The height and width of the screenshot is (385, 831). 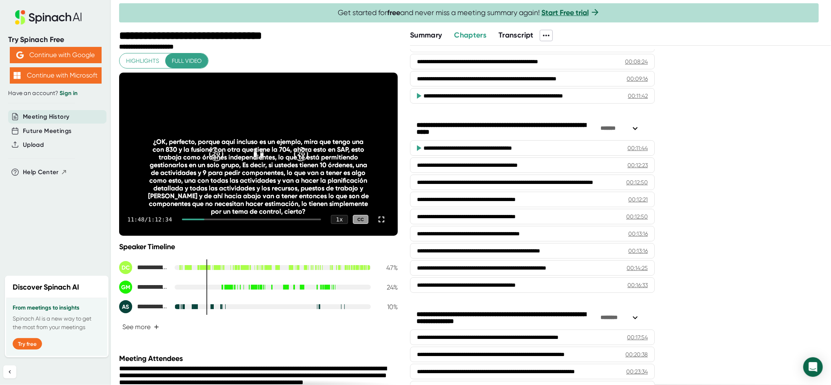 What do you see at coordinates (126, 307) in the screenshot?
I see `div: AS` at bounding box center [126, 307].